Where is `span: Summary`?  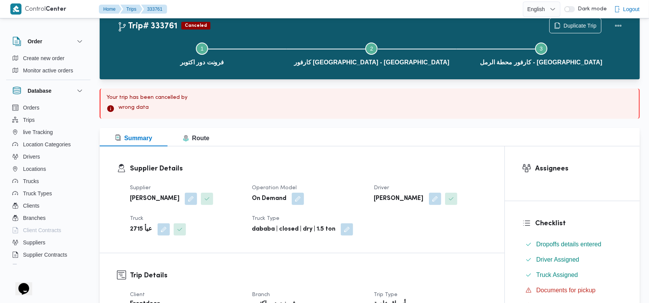
span: Summary is located at coordinates (134, 138).